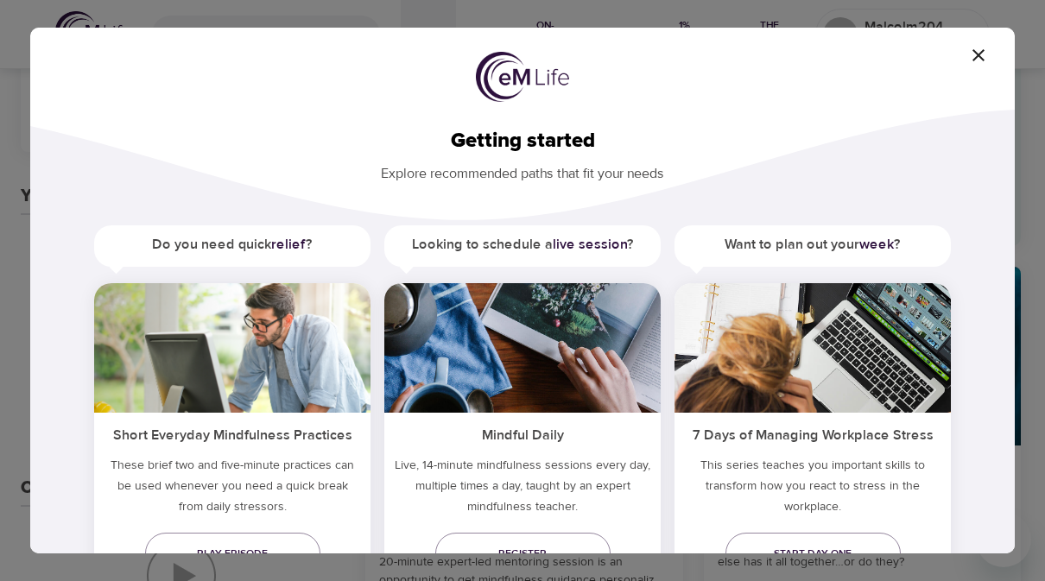 The width and height of the screenshot is (1045, 581). I want to click on span: Start day one, so click(813, 554).